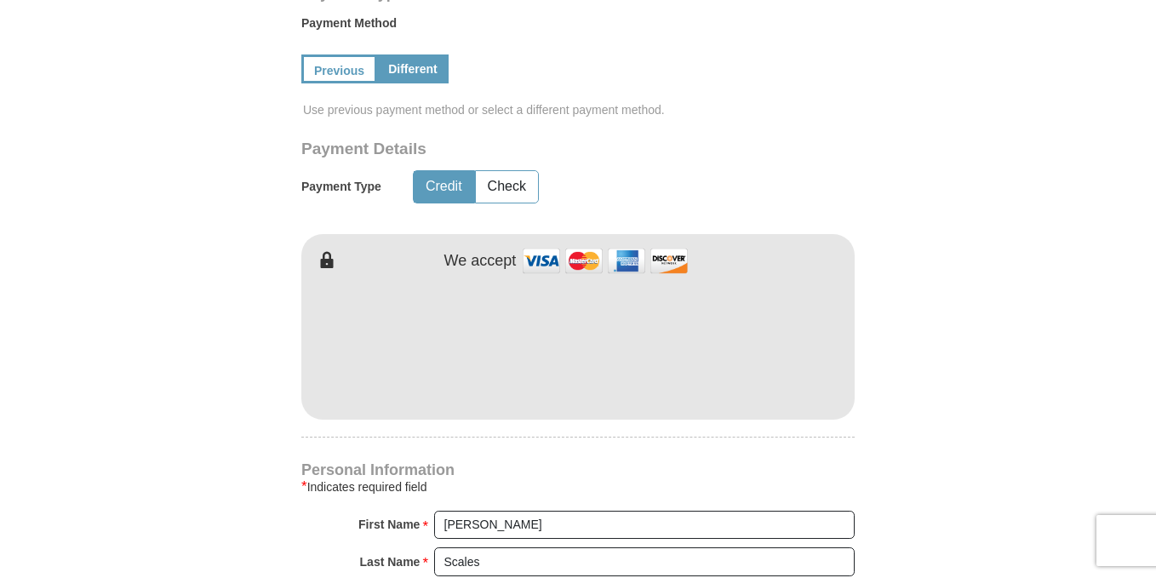 The image size is (1156, 578). I want to click on h3: Payment Details, so click(519, 149).